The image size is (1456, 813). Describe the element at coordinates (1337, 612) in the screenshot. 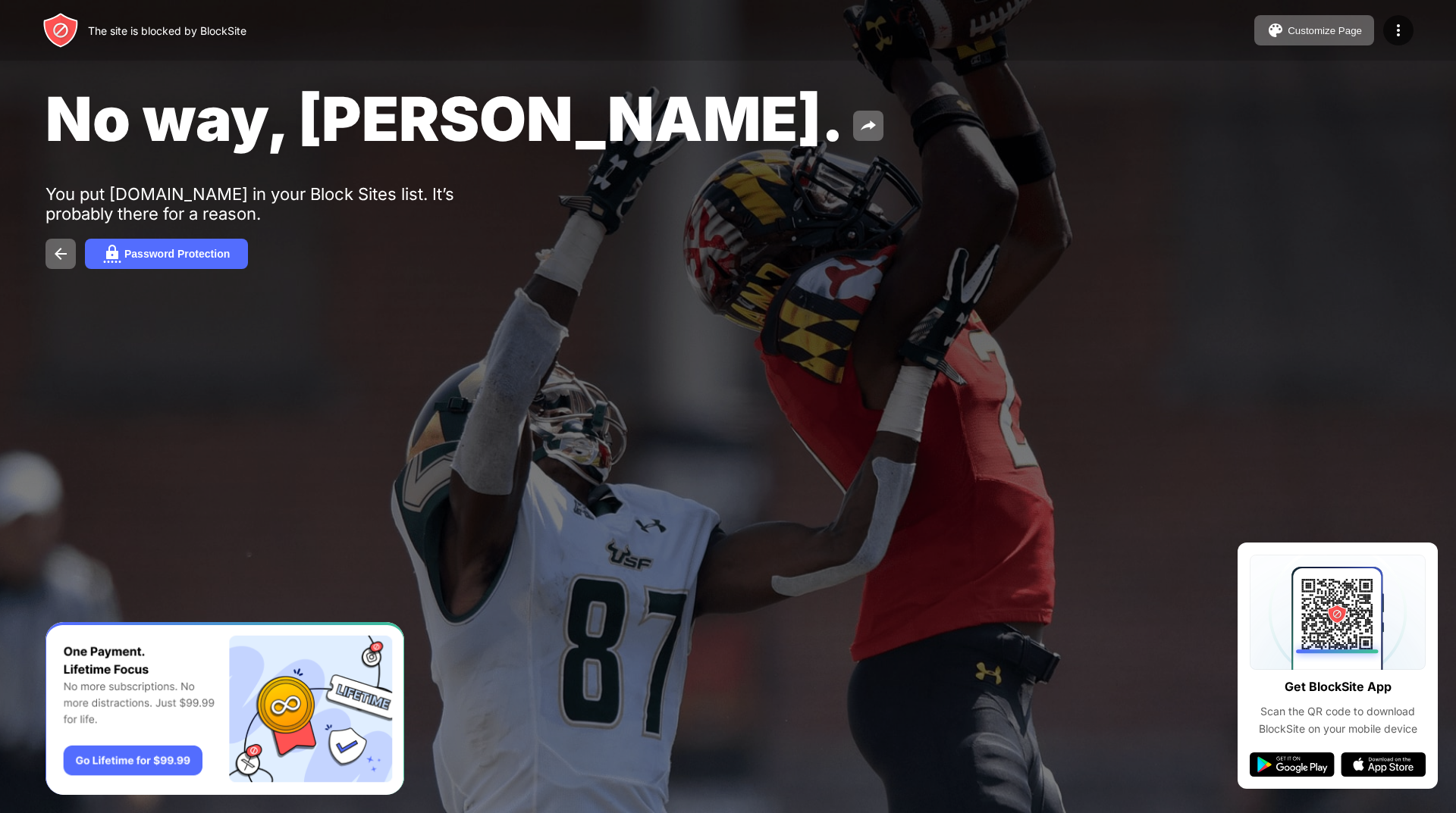

I see `img: qrcode.svg` at that location.